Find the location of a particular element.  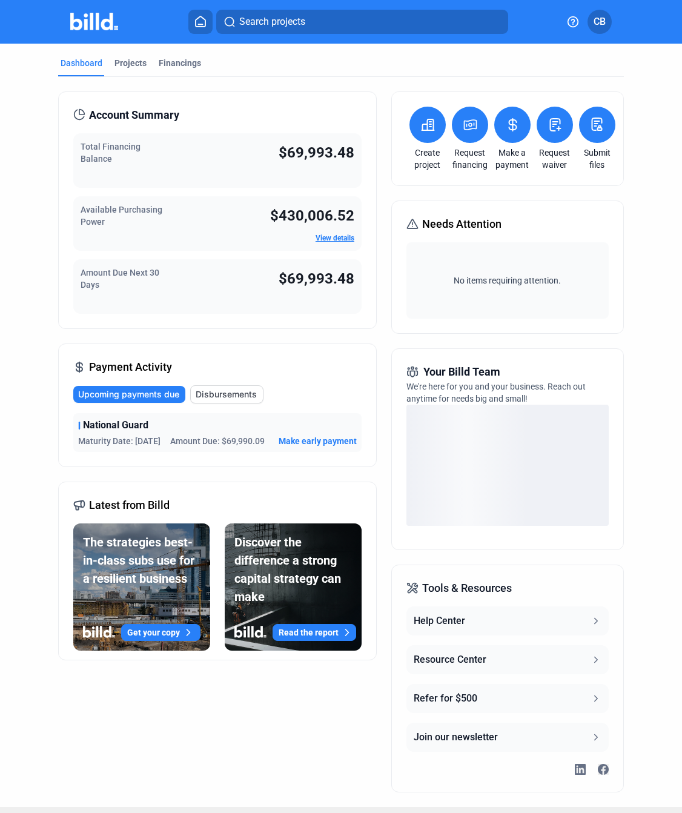

img: Billd Company Logo is located at coordinates (94, 21).